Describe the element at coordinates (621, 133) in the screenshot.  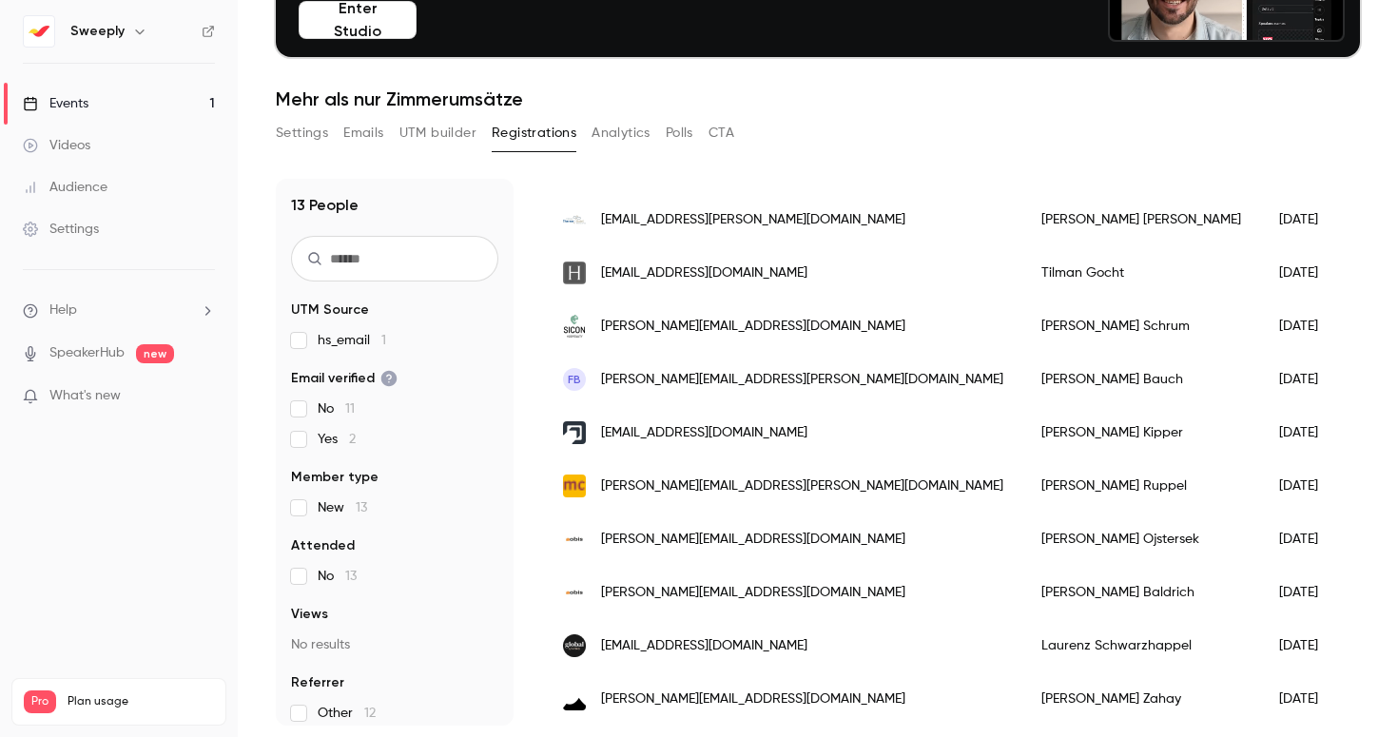
I see `button: Analytics` at that location.